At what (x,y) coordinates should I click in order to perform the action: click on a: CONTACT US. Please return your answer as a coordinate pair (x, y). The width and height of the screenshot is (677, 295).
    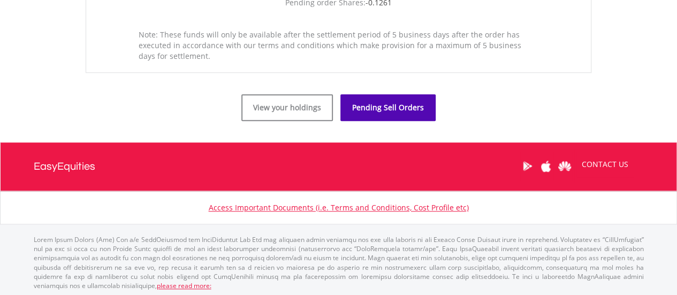
    Looking at the image, I should click on (604, 164).